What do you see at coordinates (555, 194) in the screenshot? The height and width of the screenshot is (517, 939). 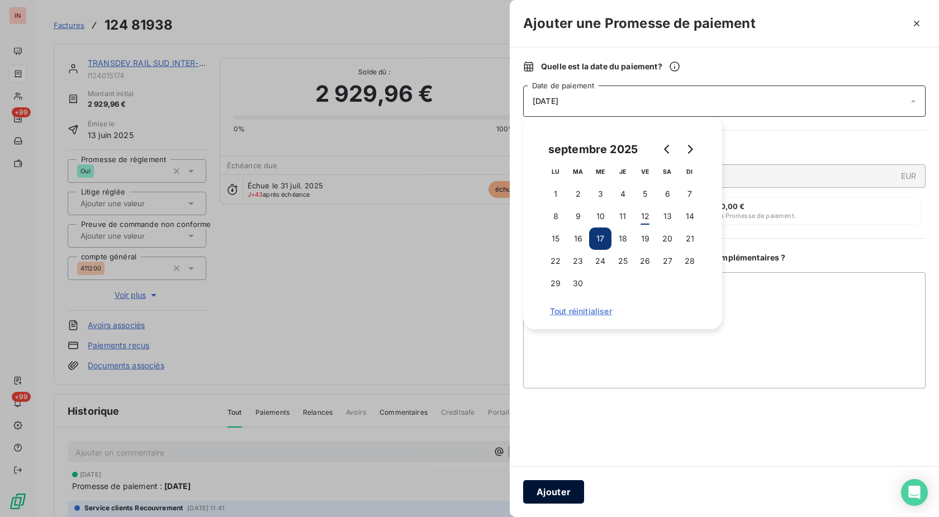 I see `button: 1` at bounding box center [555, 194].